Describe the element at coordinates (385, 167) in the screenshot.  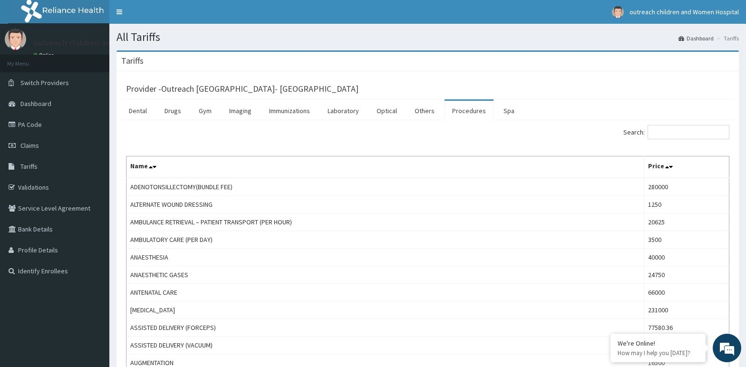
I see `th: Name` at that location.